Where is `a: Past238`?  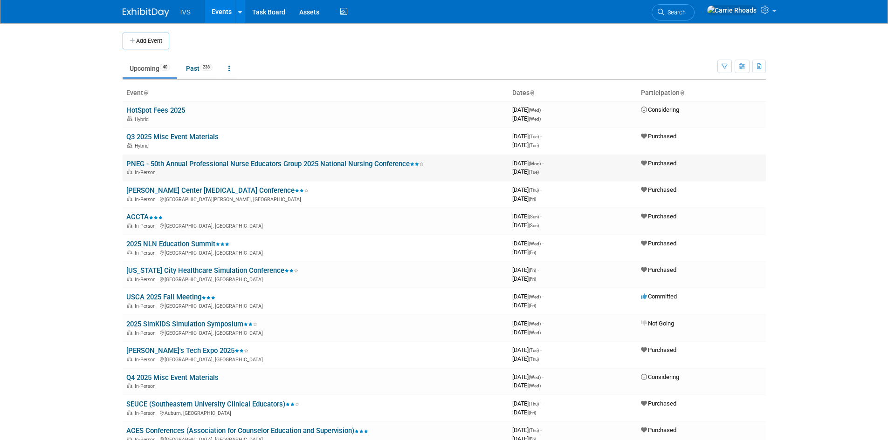
a: Past238 is located at coordinates (199, 69).